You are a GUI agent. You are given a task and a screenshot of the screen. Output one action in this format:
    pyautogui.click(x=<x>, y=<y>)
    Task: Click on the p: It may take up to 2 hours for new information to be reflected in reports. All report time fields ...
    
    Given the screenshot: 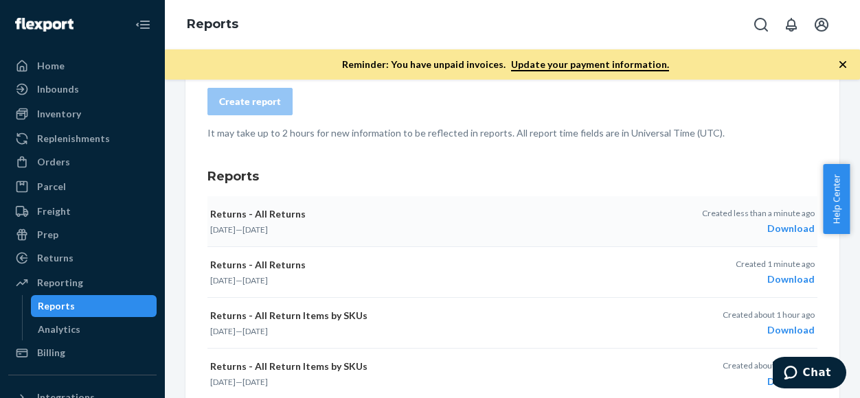 What is the action you would take?
    pyautogui.click(x=512, y=133)
    